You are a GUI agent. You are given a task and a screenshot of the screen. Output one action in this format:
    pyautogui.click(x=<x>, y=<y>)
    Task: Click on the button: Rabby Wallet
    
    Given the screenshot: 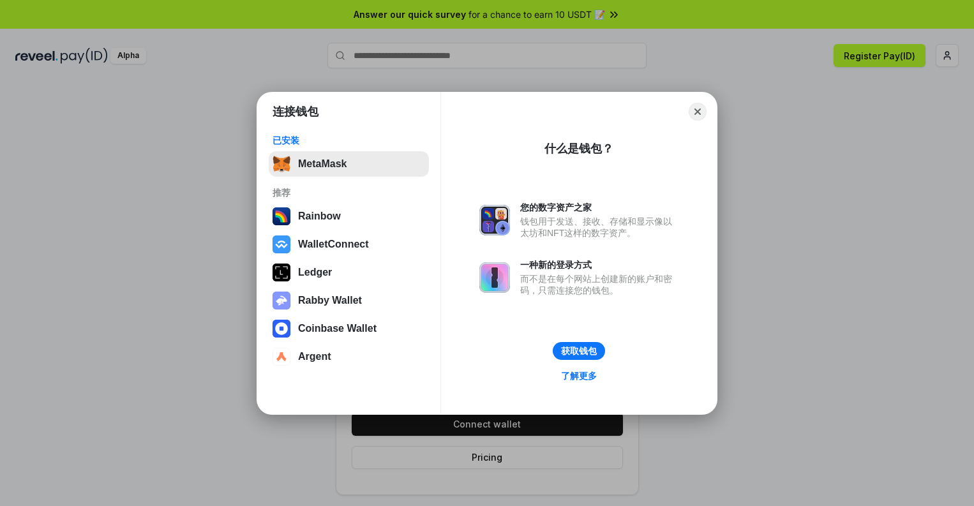 What is the action you would take?
    pyautogui.click(x=349, y=301)
    